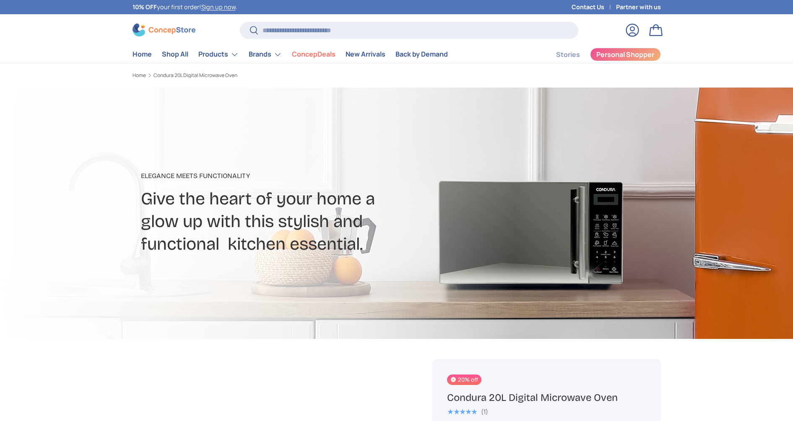 The width and height of the screenshot is (793, 421). I want to click on nav: Breadcrumbs, so click(272, 75).